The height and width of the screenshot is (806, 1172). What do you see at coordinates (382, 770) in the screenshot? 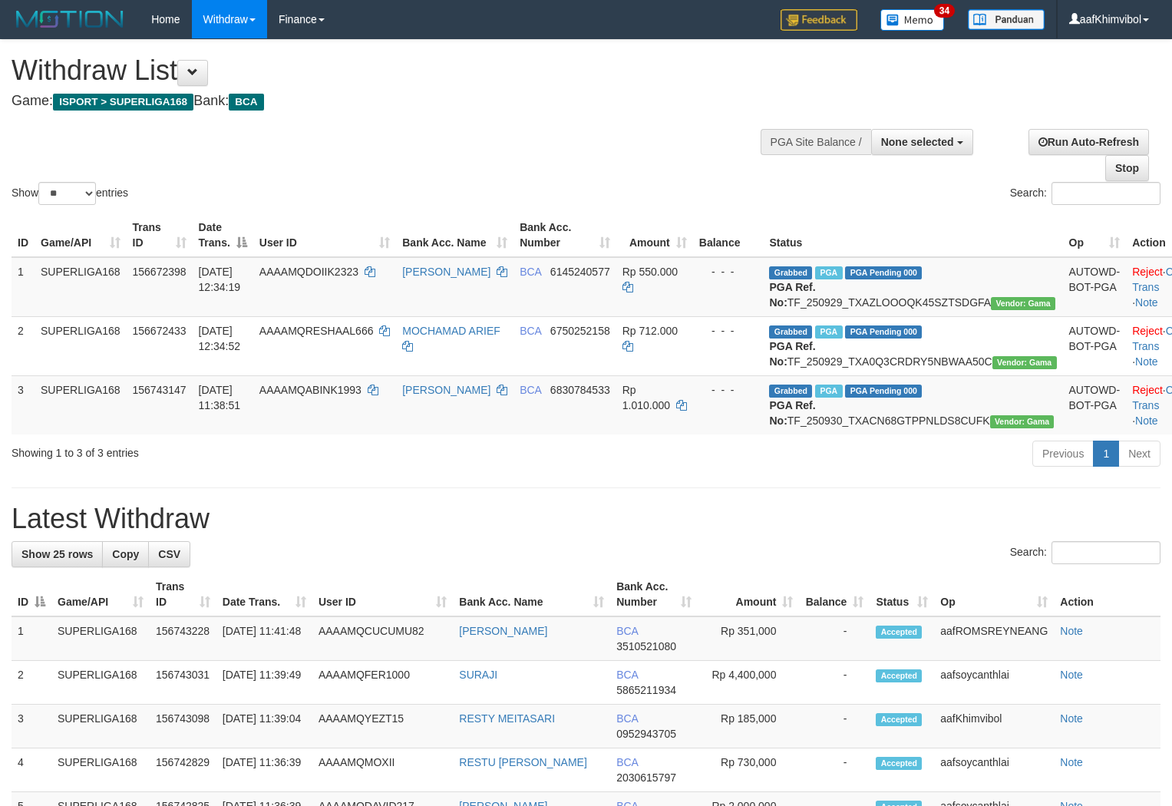
I see `td: AAAAMQMOXII` at bounding box center [382, 770].